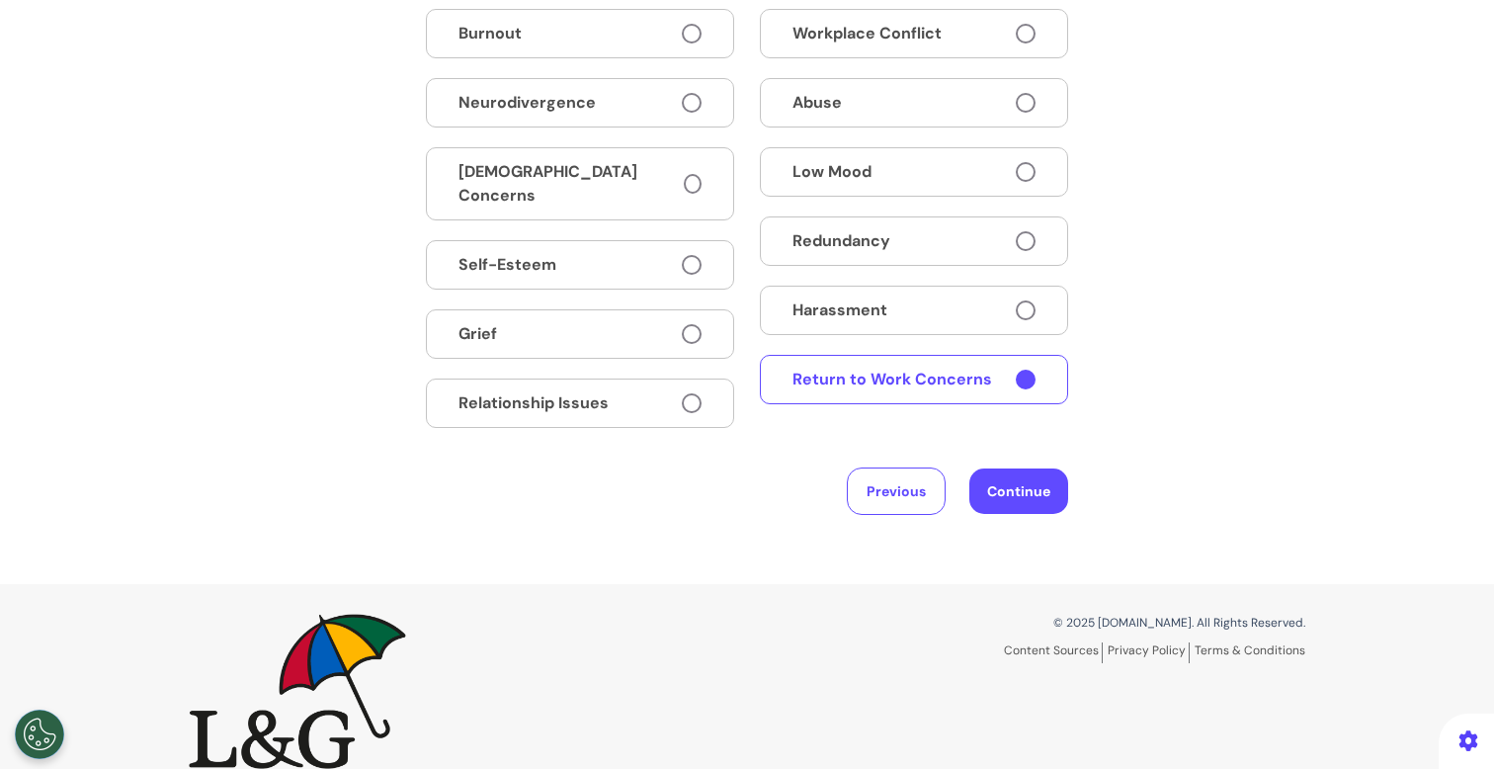 The width and height of the screenshot is (1494, 769). What do you see at coordinates (507, 265) in the screenshot?
I see `span: Self-Esteem` at bounding box center [507, 265].